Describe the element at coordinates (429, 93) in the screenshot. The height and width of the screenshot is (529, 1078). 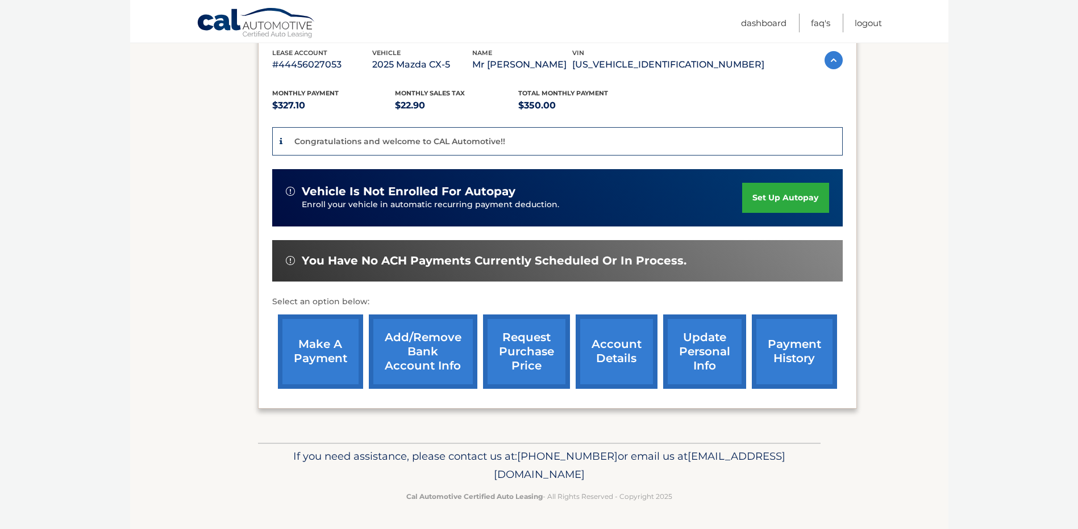
I see `span: Monthly sales Tax` at that location.